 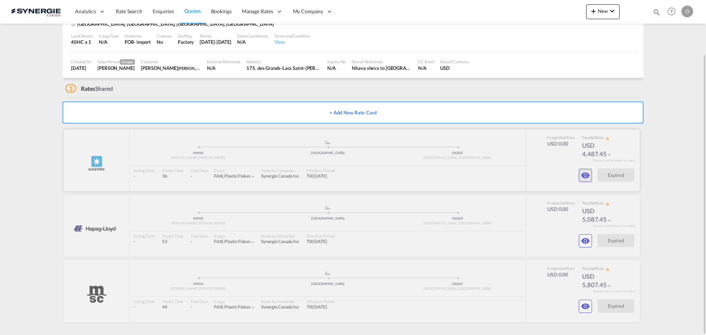 What do you see at coordinates (142, 42) in the screenshot?
I see `div: - import` at bounding box center [142, 42].